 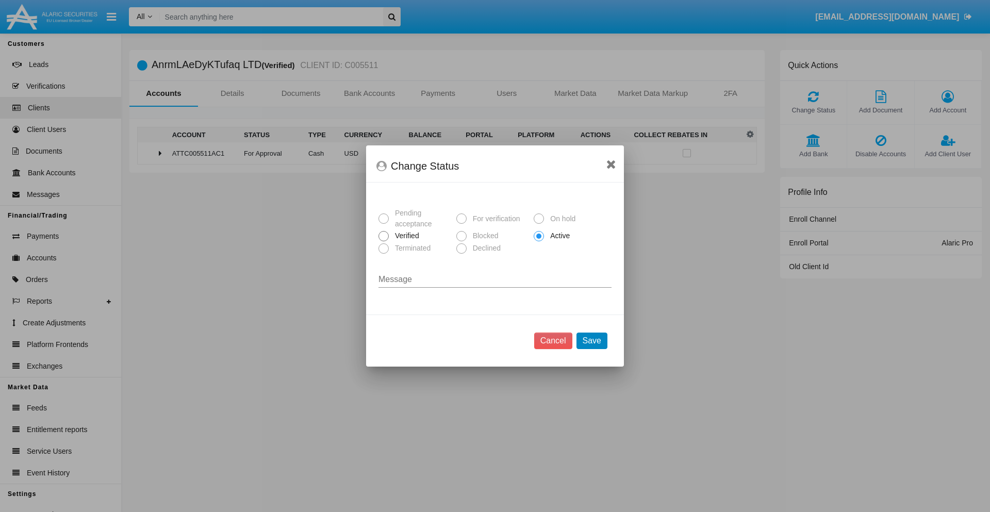 I want to click on span: For verification, so click(x=494, y=219).